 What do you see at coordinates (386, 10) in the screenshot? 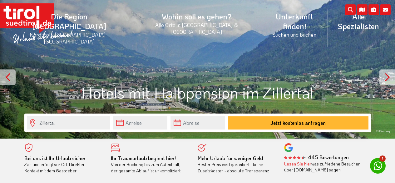
I see `i: Kontakt` at bounding box center [386, 10].